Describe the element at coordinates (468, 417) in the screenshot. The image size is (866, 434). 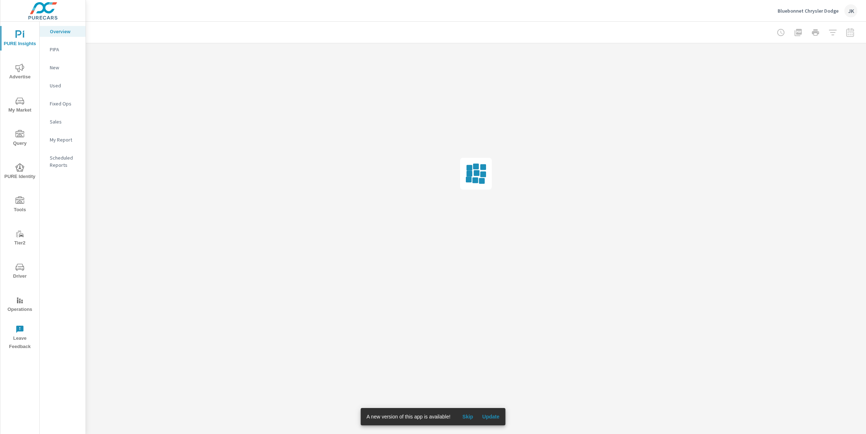
I see `button: Skip` at that location.